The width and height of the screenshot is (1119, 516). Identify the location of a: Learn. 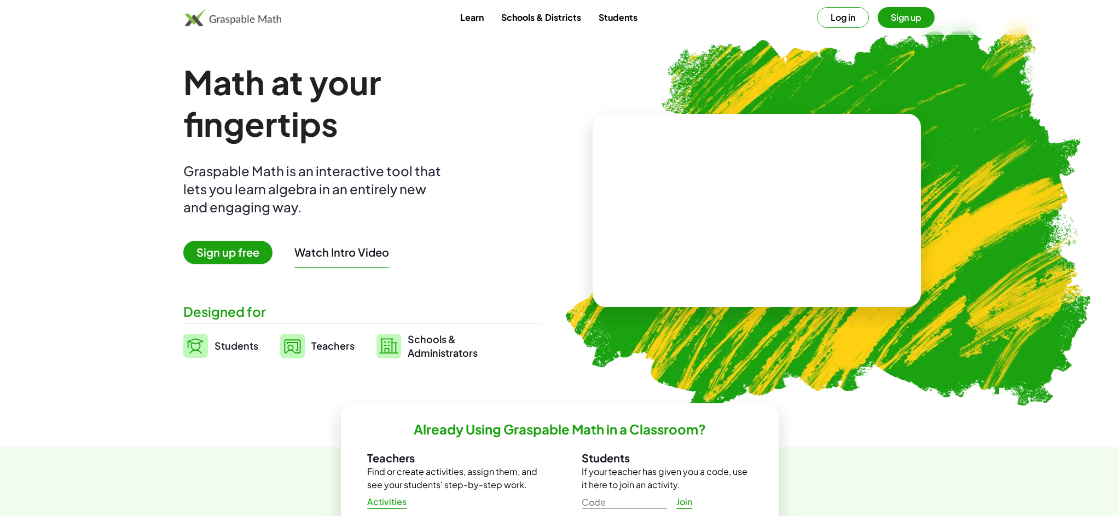
(472, 17).